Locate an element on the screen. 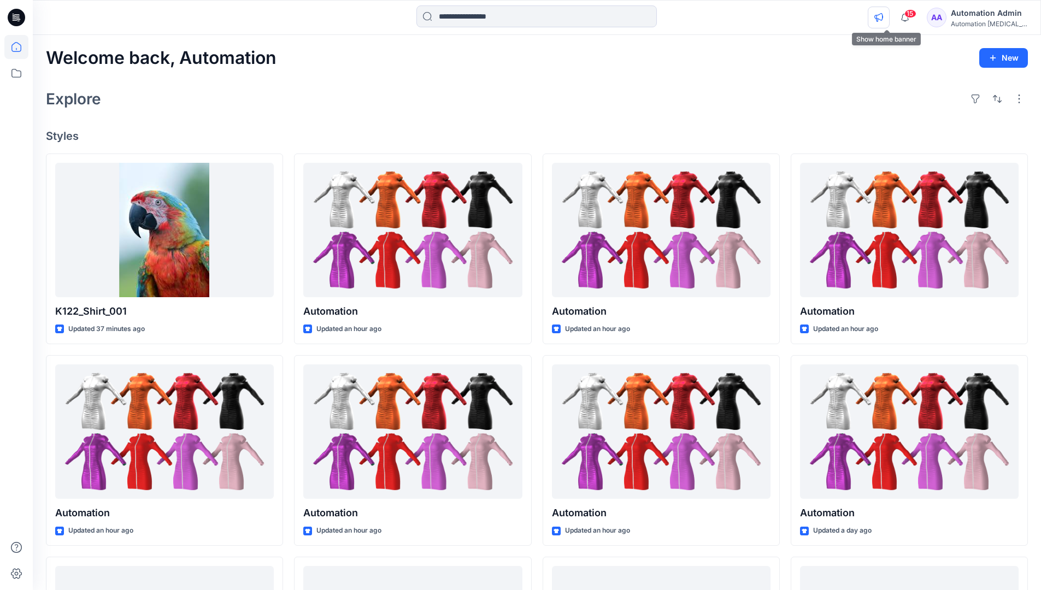 This screenshot has height=590, width=1041. p: K122_Shirt_001 is located at coordinates (165, 312).